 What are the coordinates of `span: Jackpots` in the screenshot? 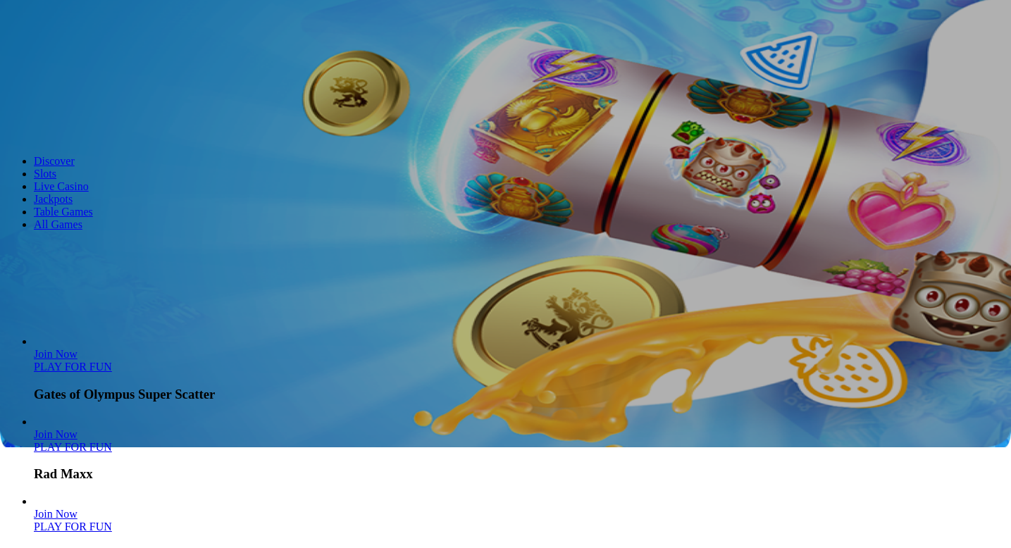 It's located at (53, 199).